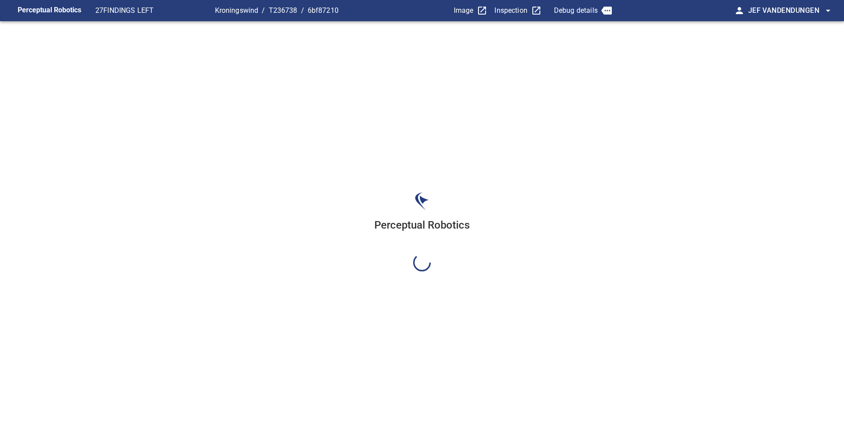 Image resolution: width=844 pixels, height=421 pixels. Describe the element at coordinates (49, 11) in the screenshot. I see `figcaption: Perceptual Robotics` at that location.